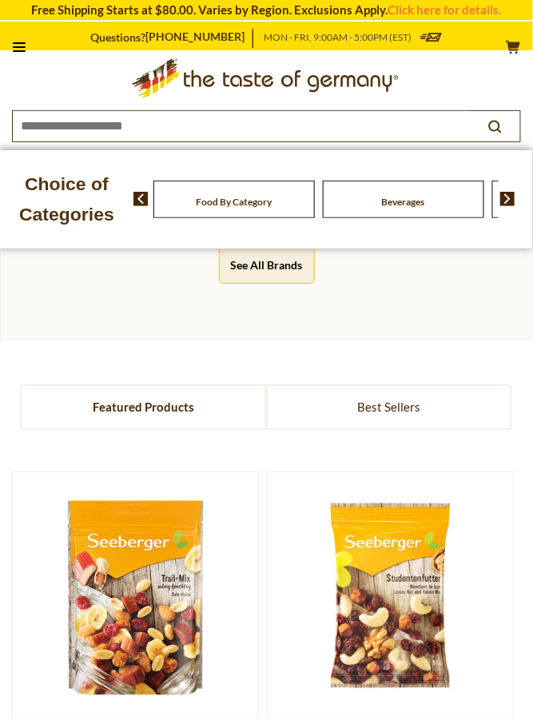  What do you see at coordinates (507, 199) in the screenshot?
I see `img: next arrow` at bounding box center [507, 199].